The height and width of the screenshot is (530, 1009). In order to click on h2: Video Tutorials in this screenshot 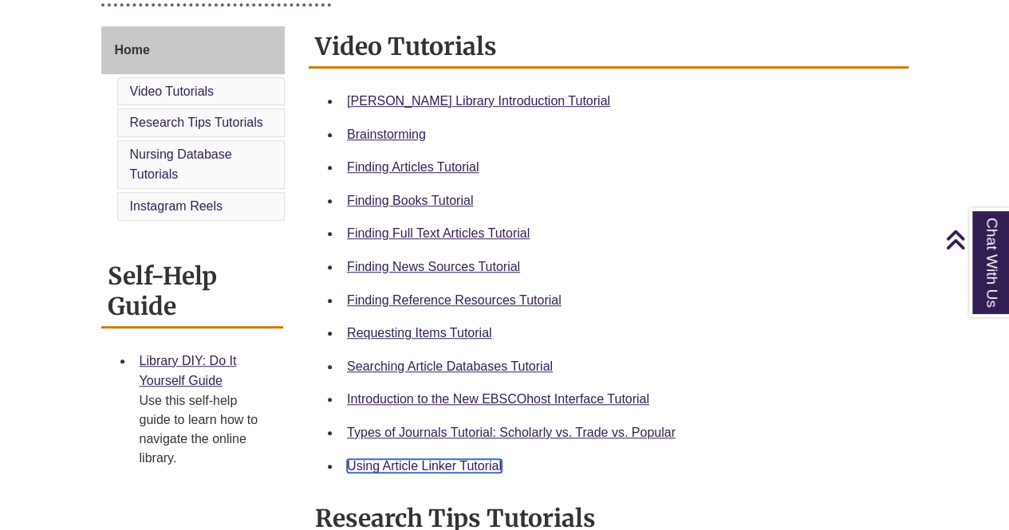, I will do `click(608, 47)`.